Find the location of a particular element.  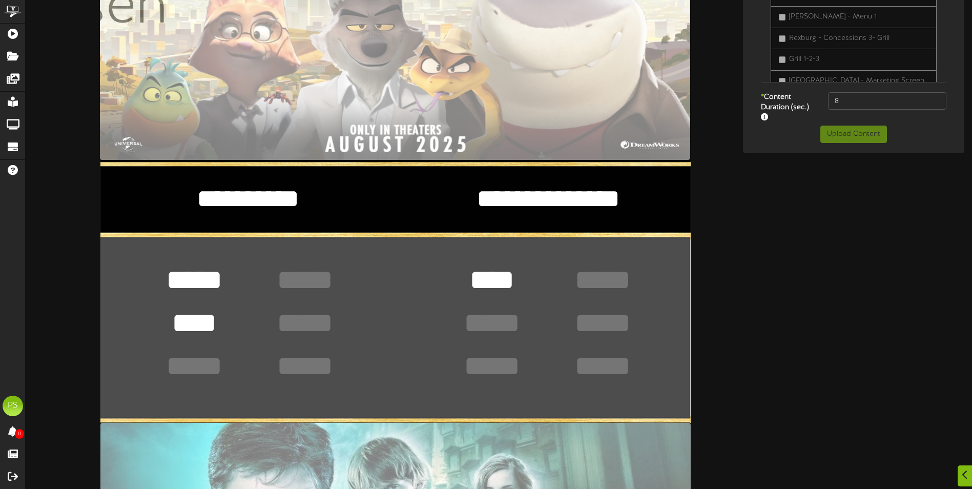

input: Grill 1-2-3 is located at coordinates (782, 59).